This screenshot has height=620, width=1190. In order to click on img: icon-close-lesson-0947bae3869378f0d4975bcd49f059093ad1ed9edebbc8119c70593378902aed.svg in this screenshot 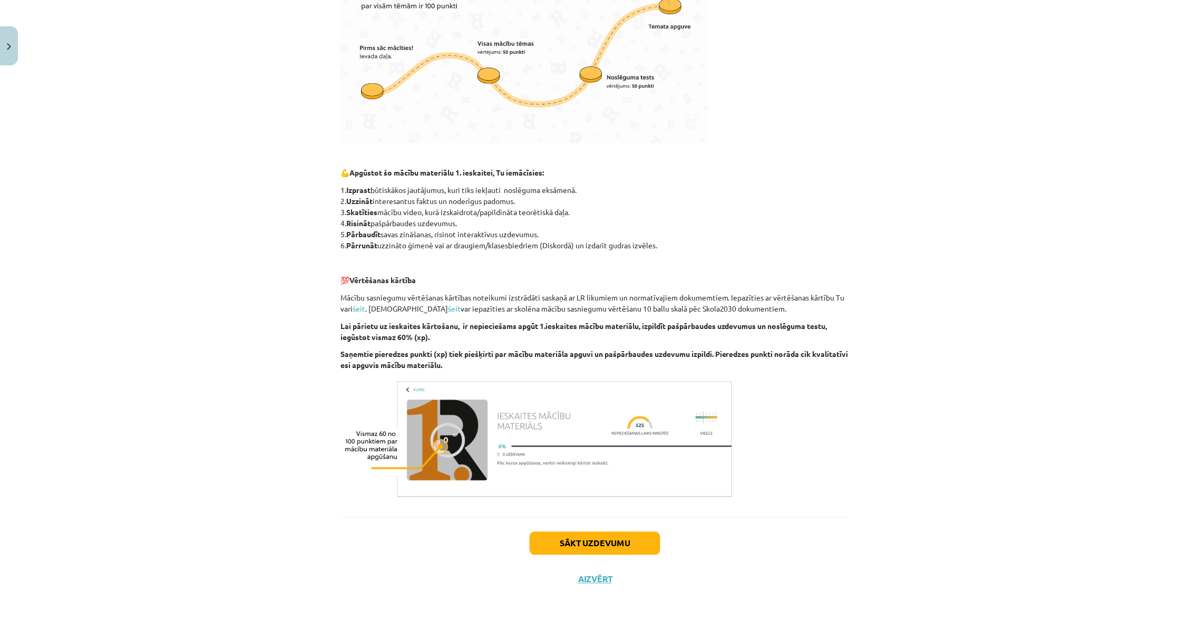, I will do `click(9, 46)`.